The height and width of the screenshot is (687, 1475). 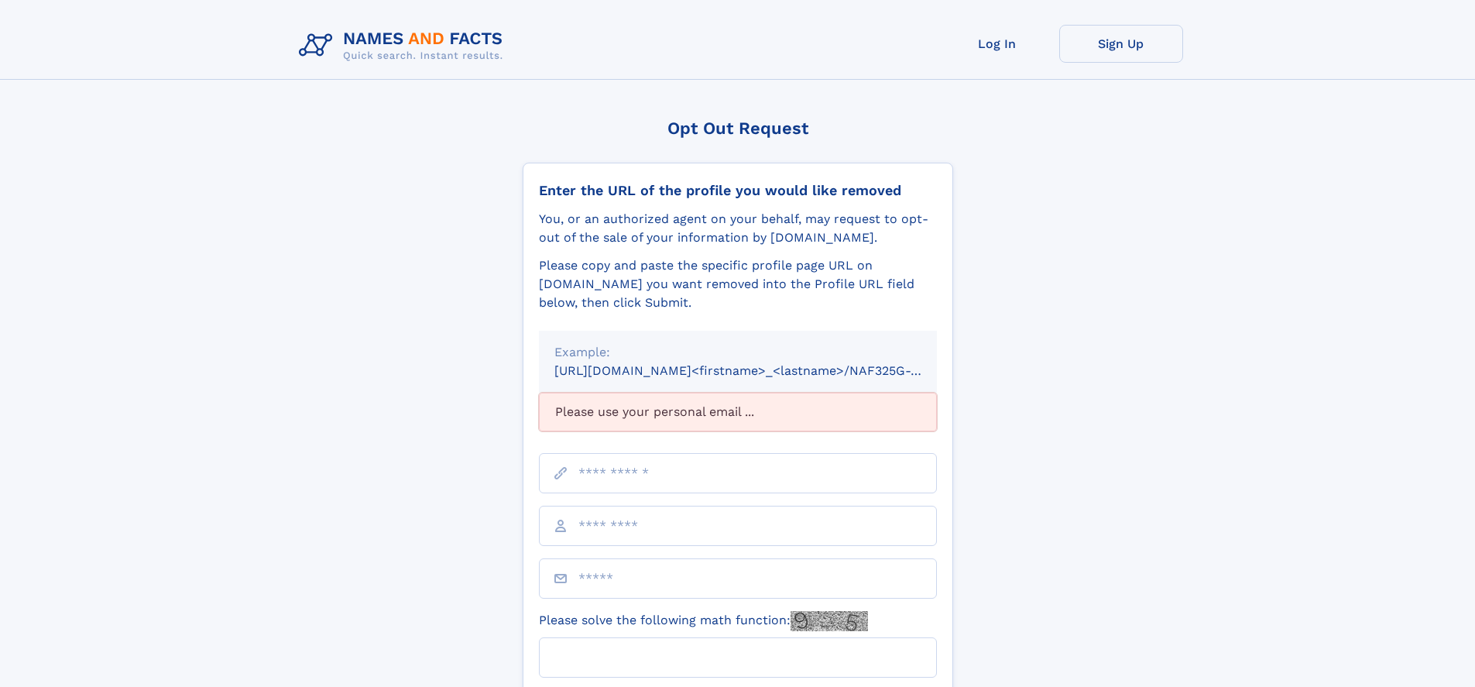 I want to click on a: Sign Up, so click(x=1121, y=43).